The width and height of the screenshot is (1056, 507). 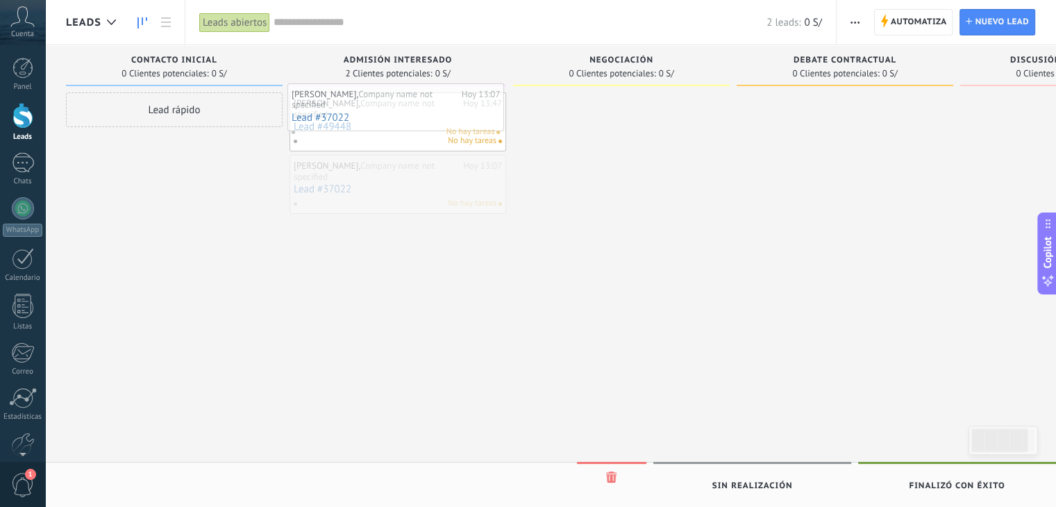 What do you see at coordinates (621, 60) in the screenshot?
I see `span: Negociación` at bounding box center [621, 60].